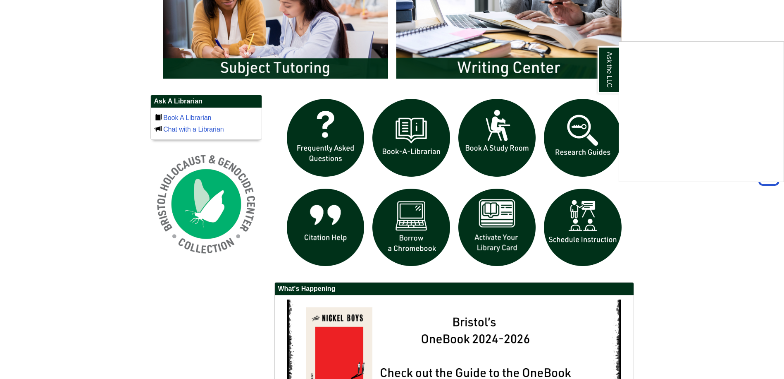 The height and width of the screenshot is (379, 784). What do you see at coordinates (194, 129) in the screenshot?
I see `a: Chat with a Librarian` at bounding box center [194, 129].